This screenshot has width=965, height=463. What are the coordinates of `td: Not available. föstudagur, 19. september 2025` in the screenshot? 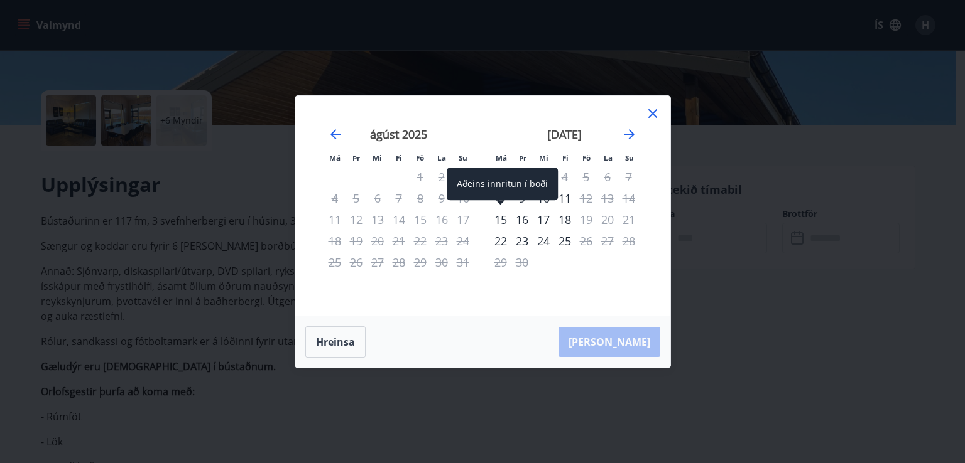 It's located at (586, 220).